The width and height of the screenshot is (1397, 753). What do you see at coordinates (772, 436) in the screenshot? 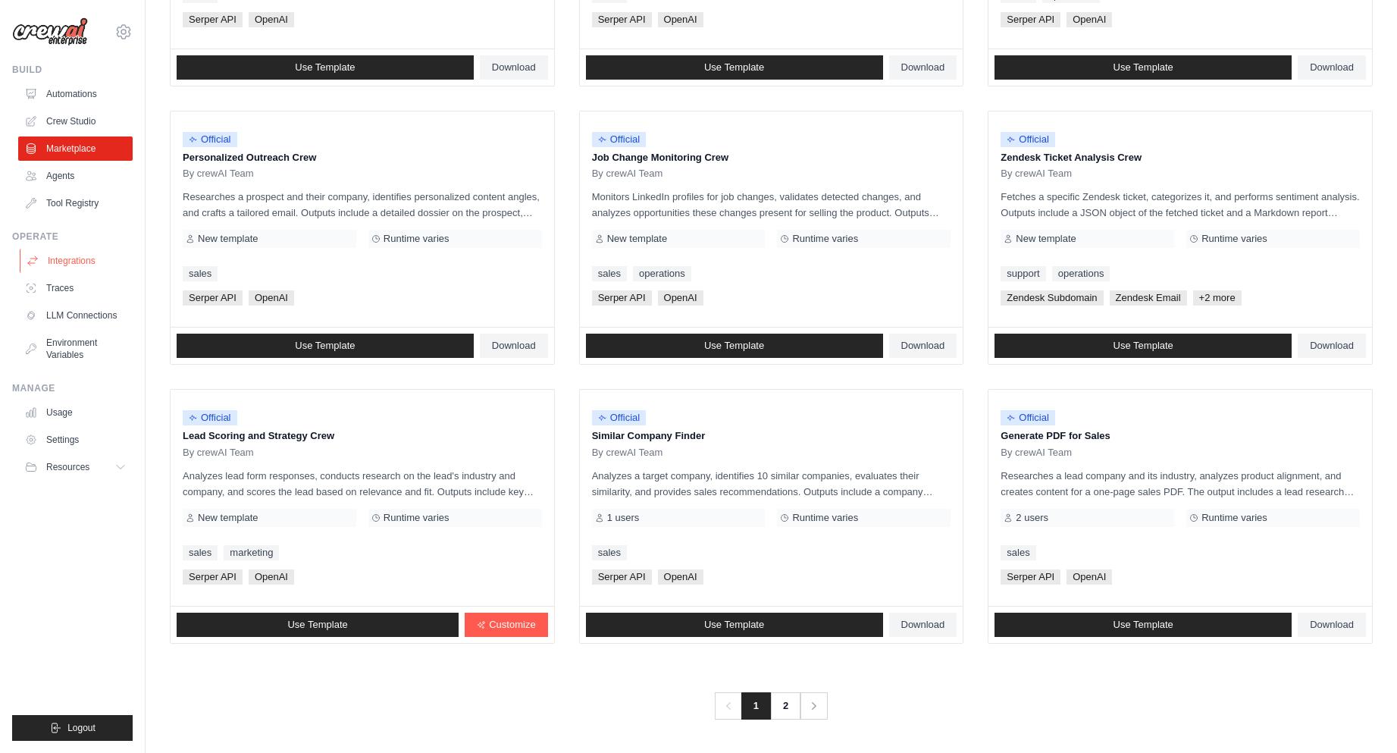
I see `p: Similar Company Finder` at bounding box center [772, 436].